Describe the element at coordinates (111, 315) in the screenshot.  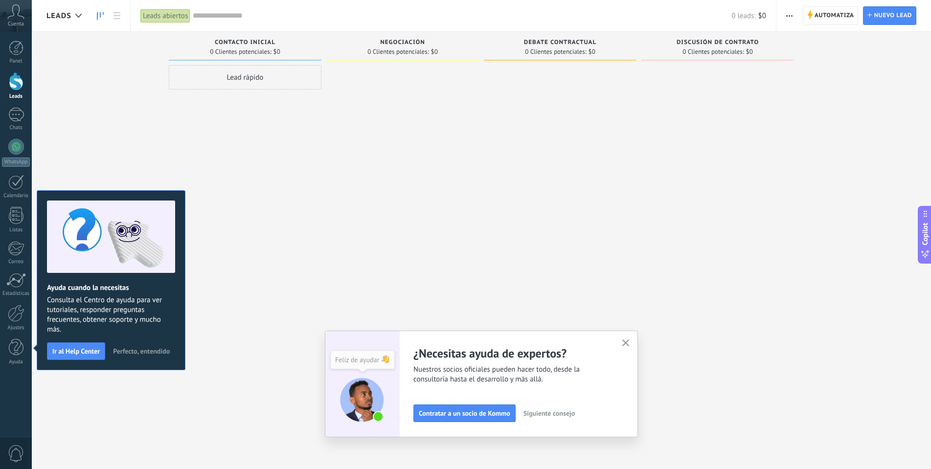
I see `span: Consulta el Centro de ayuda para ver tutoriales, responder preguntas frecuentes, obtener soporte ...` at that location.